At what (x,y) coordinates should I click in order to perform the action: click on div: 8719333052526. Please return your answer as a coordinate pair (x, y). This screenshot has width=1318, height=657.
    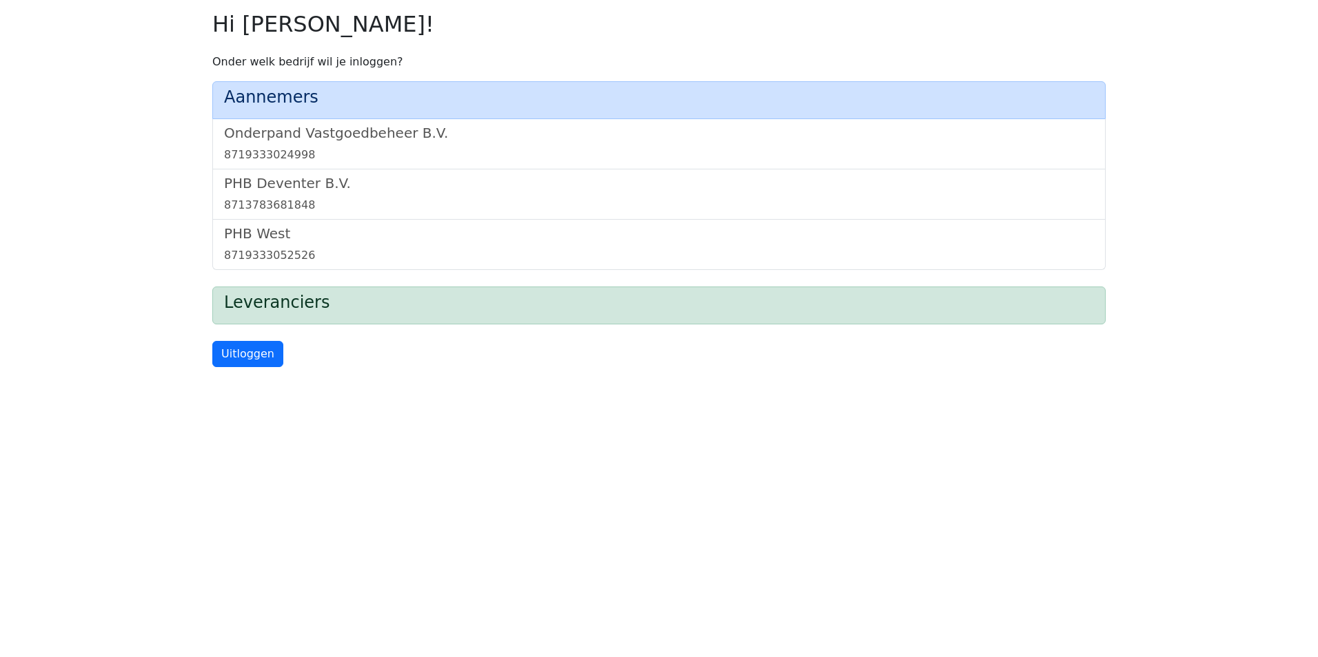
    Looking at the image, I should click on (659, 256).